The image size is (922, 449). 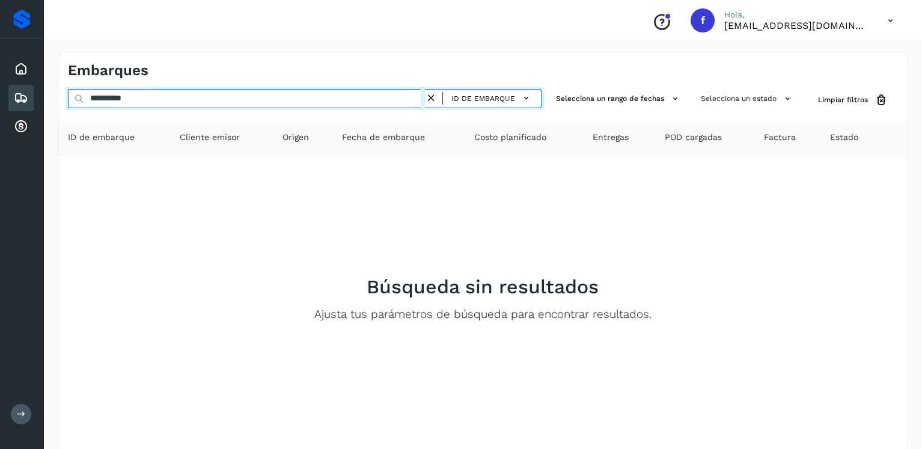 I want to click on h4: Embarques, so click(x=108, y=70).